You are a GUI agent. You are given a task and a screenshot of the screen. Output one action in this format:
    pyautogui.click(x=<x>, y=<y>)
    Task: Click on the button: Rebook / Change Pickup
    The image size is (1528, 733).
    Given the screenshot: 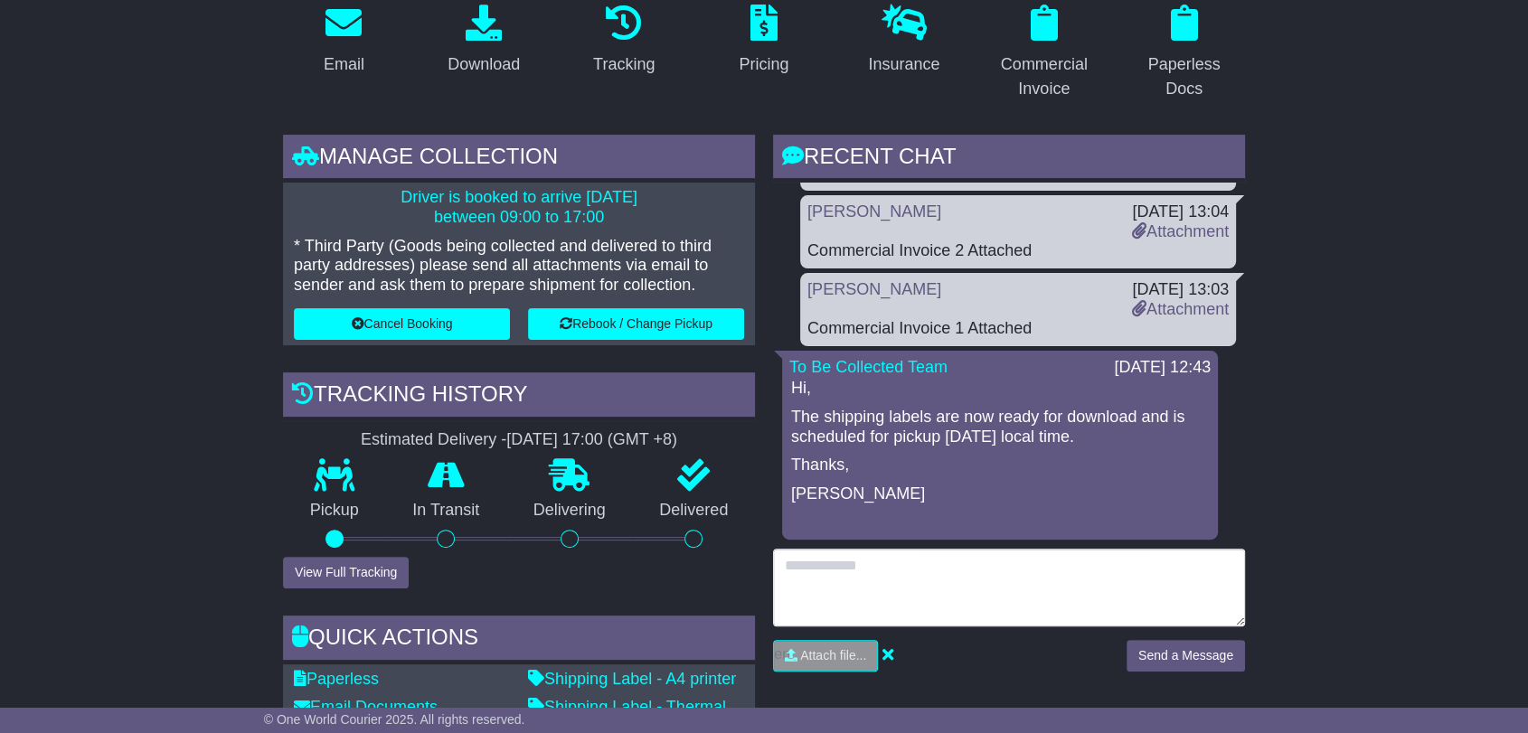 What is the action you would take?
    pyautogui.click(x=636, y=324)
    